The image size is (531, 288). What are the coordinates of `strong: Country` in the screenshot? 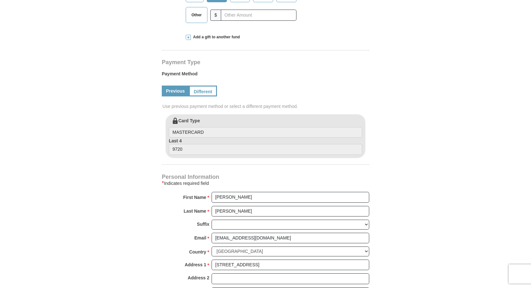 It's located at (198, 252).